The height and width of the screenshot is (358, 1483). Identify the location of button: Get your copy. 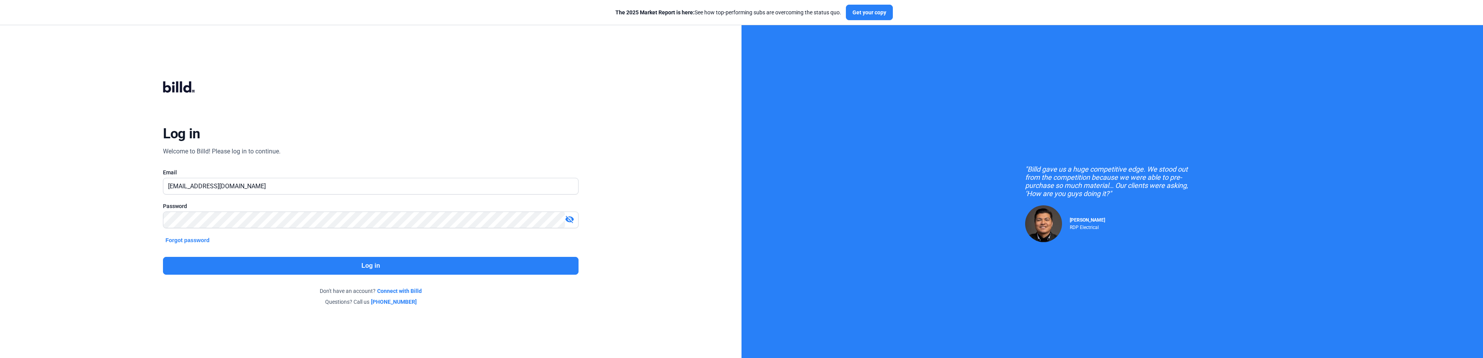
(869, 12).